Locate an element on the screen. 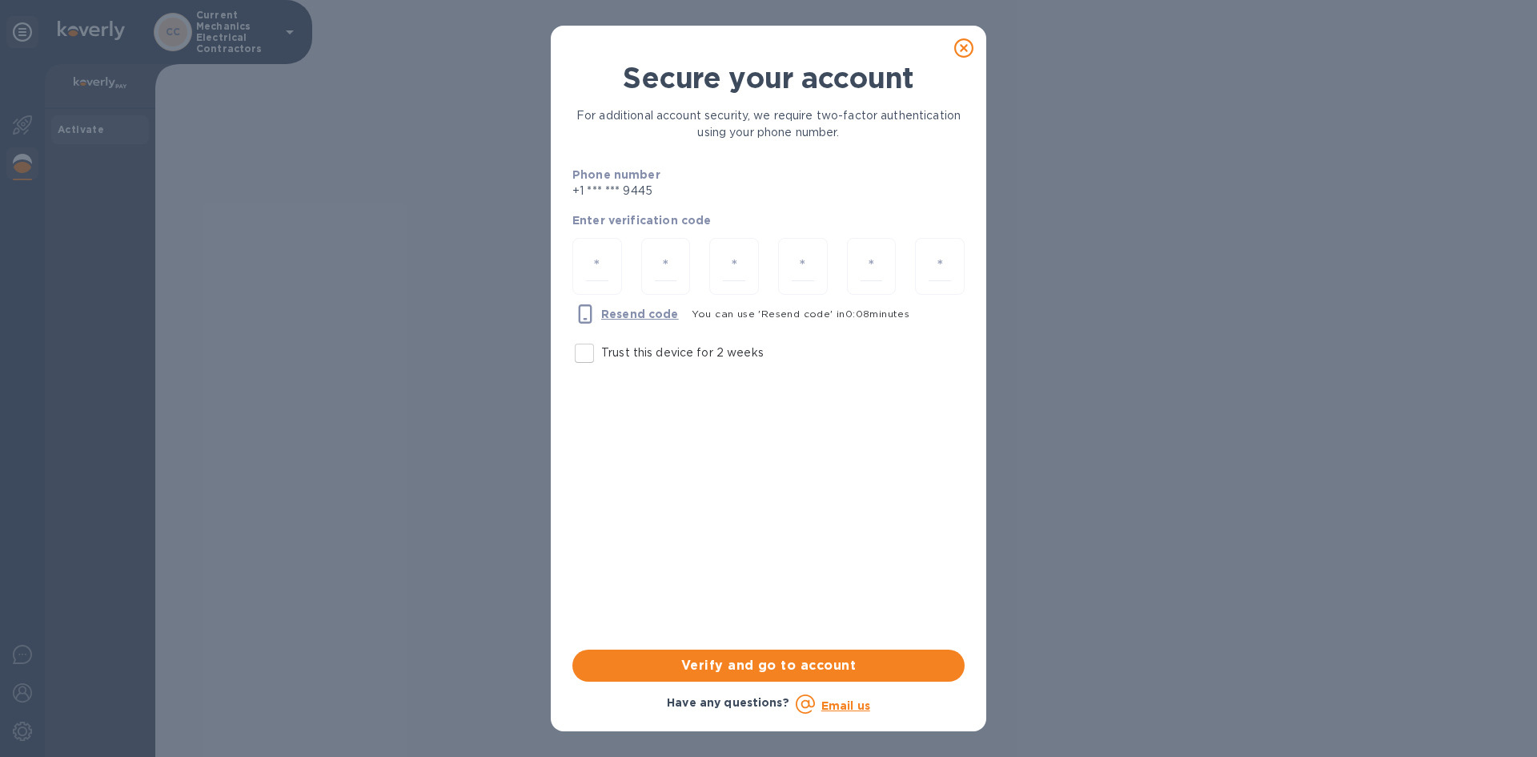 The width and height of the screenshot is (1537, 757). h1: Secure your account is located at coordinates (769, 78).